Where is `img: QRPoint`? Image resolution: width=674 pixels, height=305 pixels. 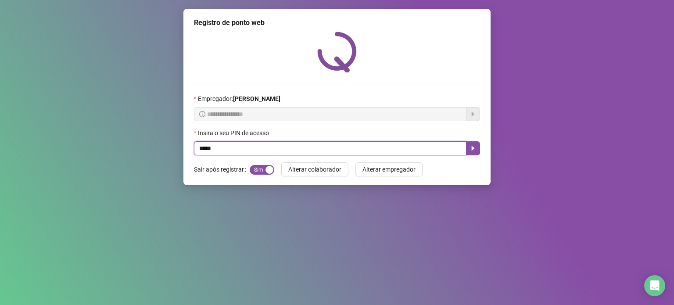 img: QRPoint is located at coordinates (337, 52).